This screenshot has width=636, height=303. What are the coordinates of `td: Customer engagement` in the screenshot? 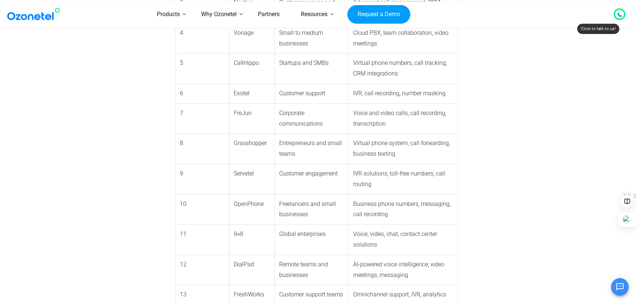 It's located at (311, 179).